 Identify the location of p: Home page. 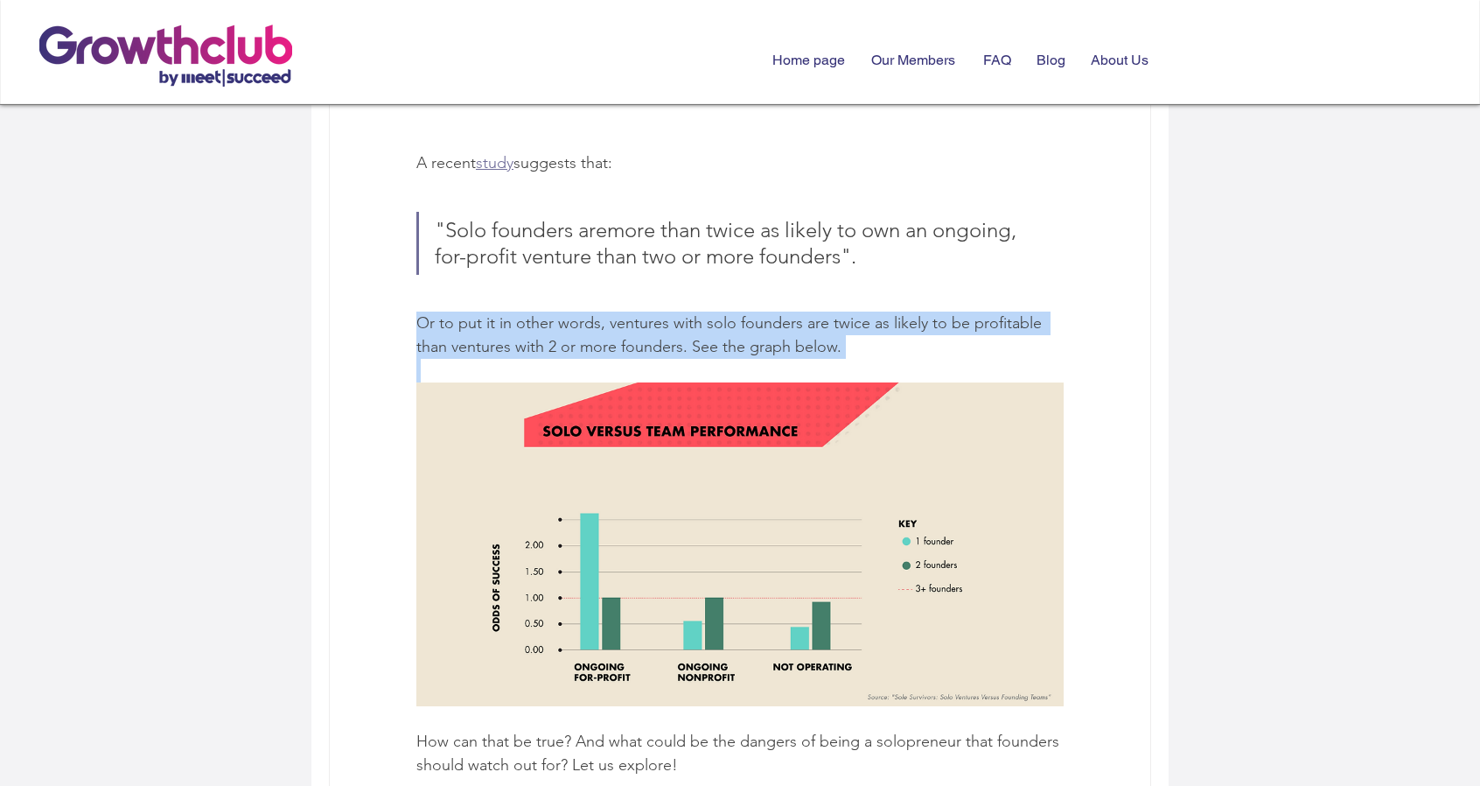
(808, 59).